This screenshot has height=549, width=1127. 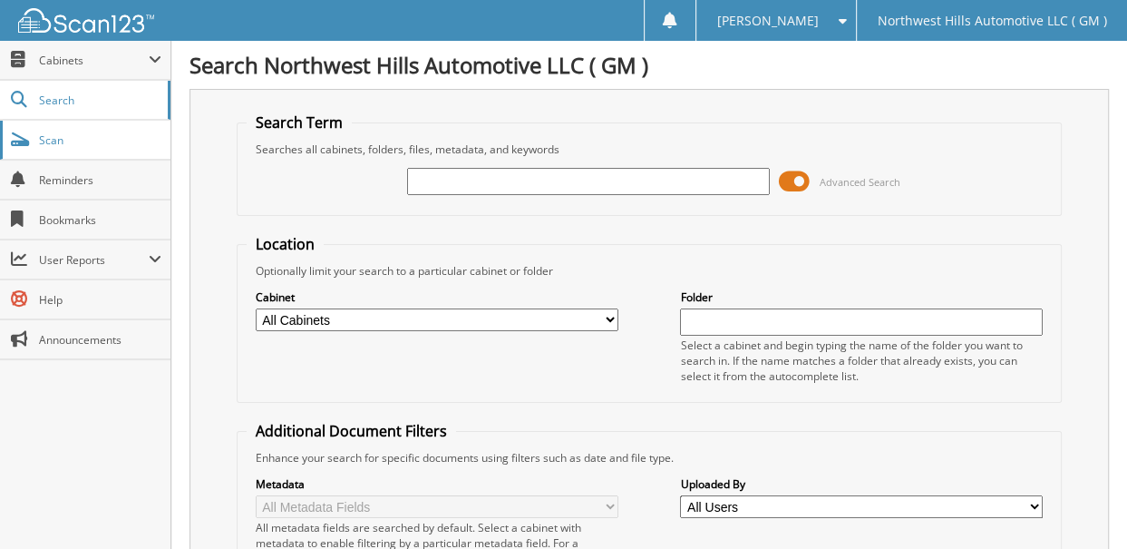 What do you see at coordinates (992, 21) in the screenshot?
I see `span: Northwest Hills Automotive LLC ( GM )` at bounding box center [992, 21].